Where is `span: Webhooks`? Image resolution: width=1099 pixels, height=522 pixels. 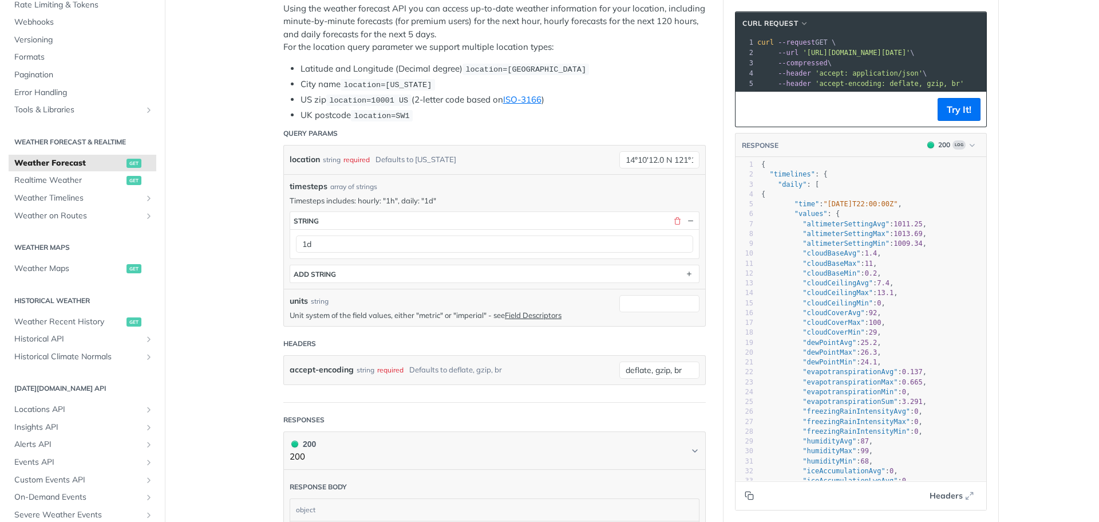
span: Webhooks is located at coordinates (84, 22).